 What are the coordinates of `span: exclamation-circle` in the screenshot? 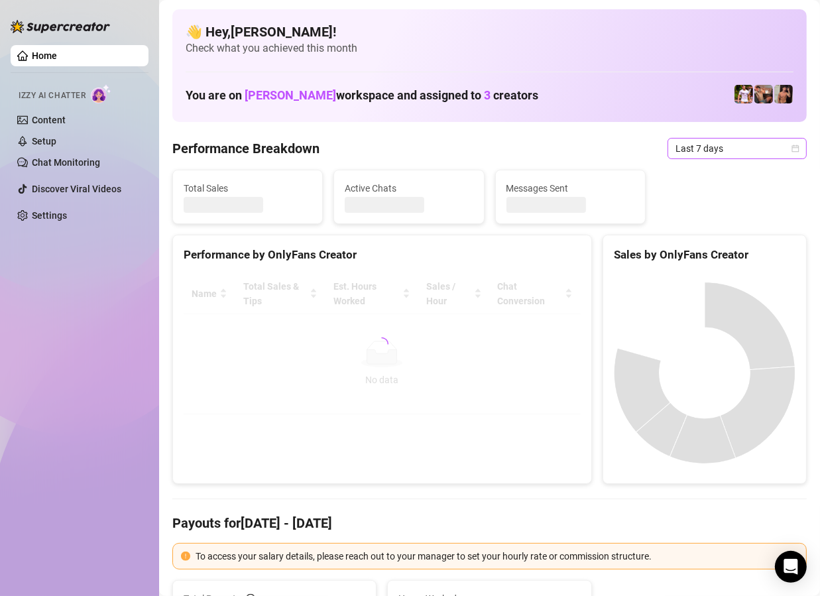 It's located at (186, 556).